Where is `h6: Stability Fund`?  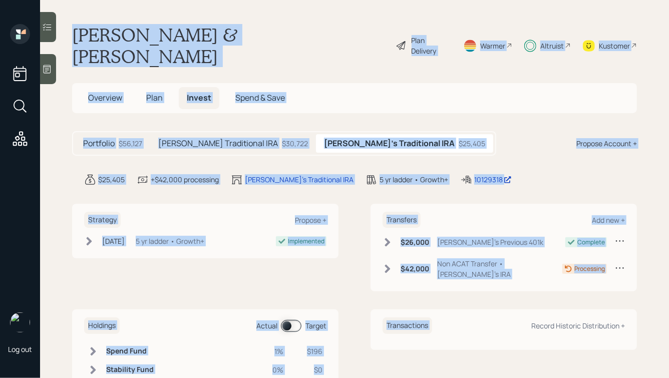
h6: Stability Fund is located at coordinates (130, 369).